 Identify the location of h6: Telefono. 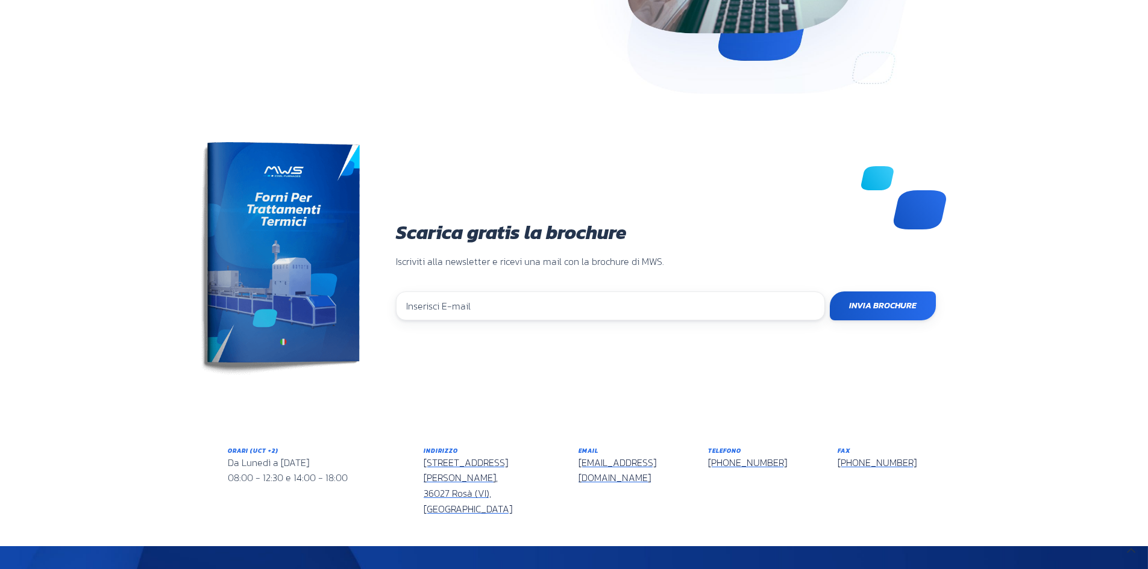
(763, 451).